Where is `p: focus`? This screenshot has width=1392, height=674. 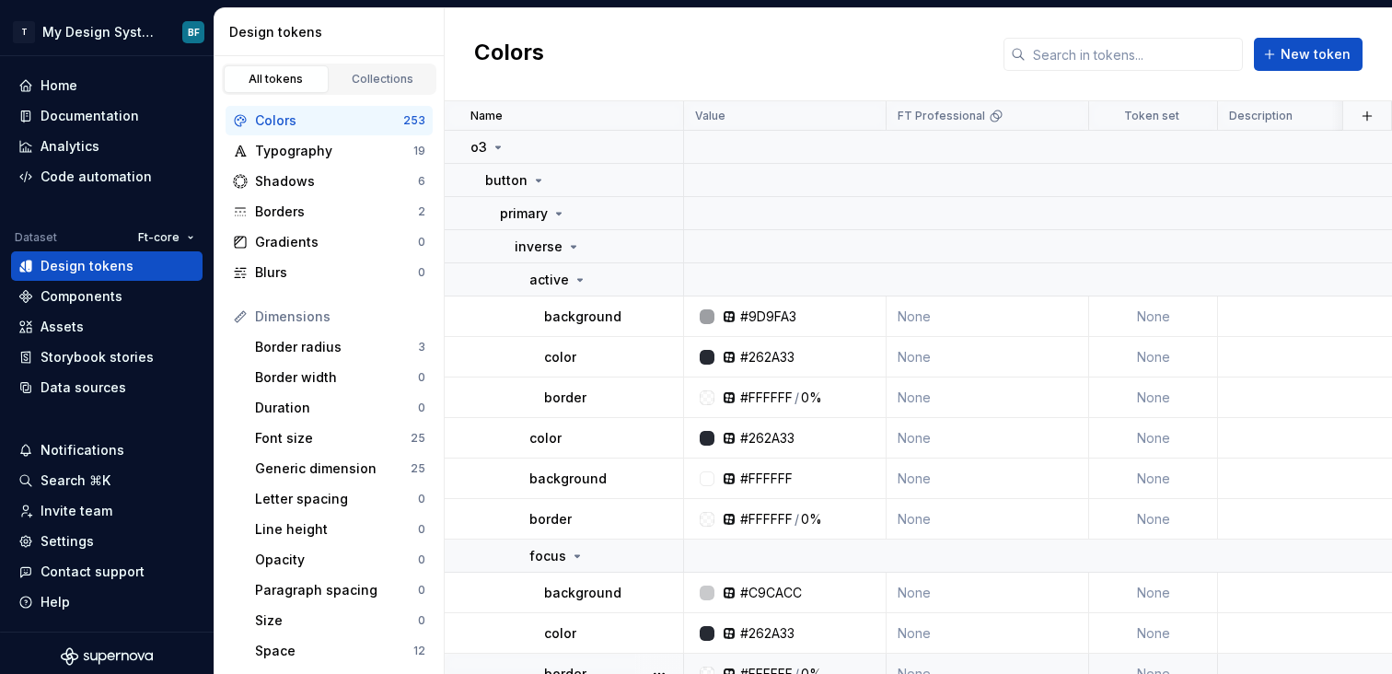 p: focus is located at coordinates (548, 556).